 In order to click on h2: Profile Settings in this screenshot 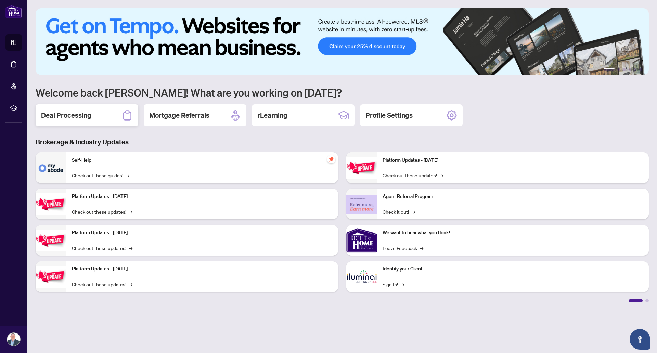, I will do `click(389, 115)`.